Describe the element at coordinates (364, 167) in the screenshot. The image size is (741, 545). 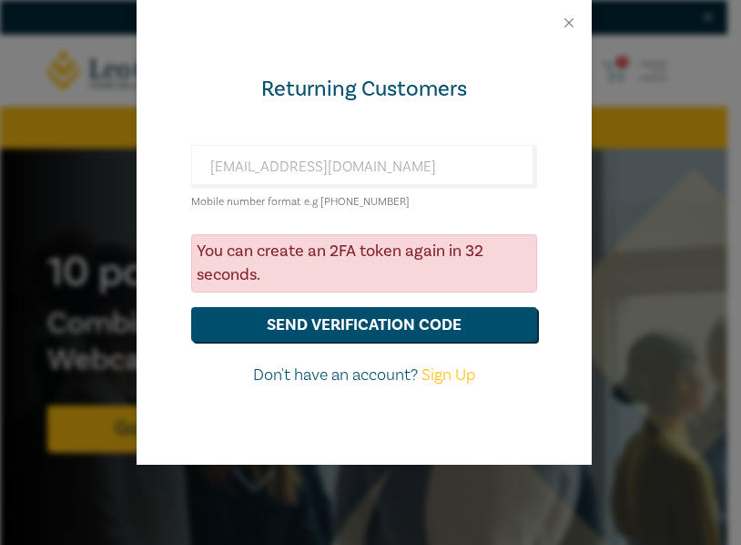
I see `input: Enter email or Mobile number` at that location.